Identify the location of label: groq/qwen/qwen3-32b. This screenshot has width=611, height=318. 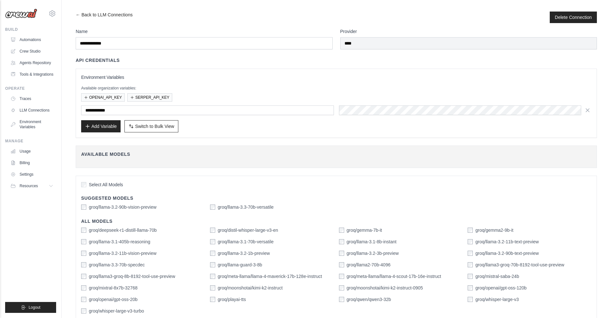
(369, 299).